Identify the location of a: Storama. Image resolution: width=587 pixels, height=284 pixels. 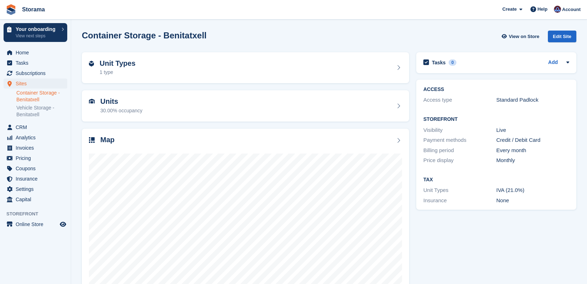
(33, 9).